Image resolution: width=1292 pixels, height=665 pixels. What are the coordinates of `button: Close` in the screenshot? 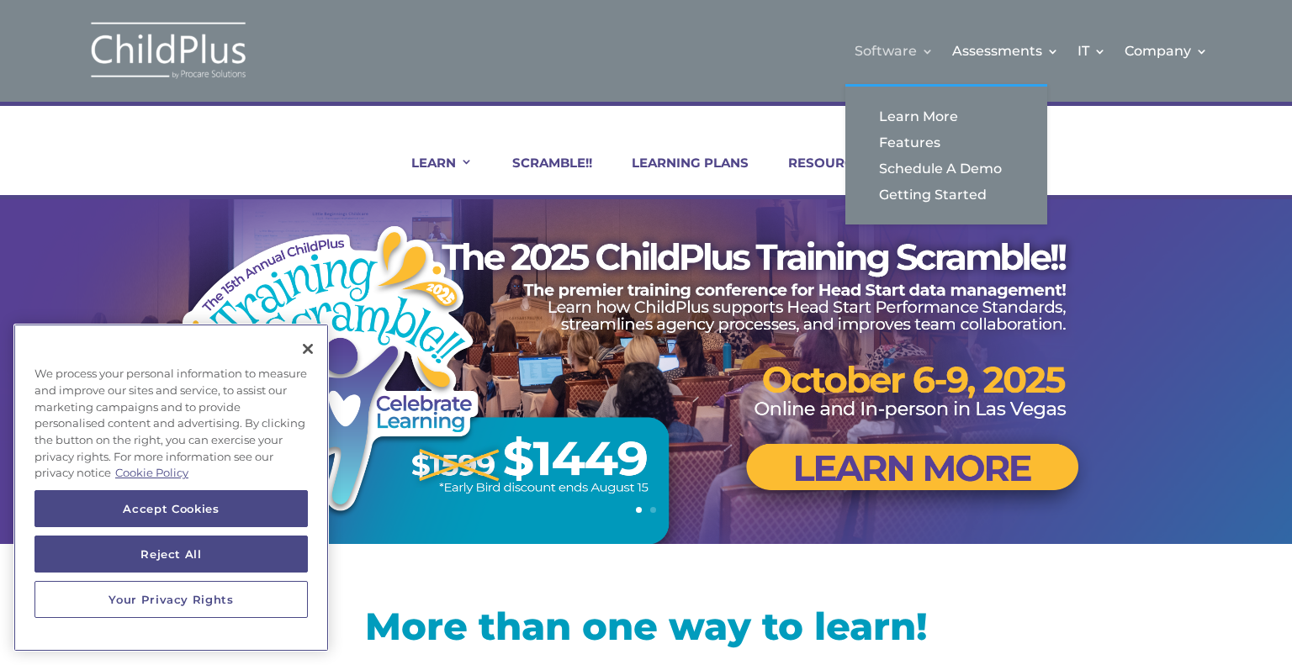 It's located at (308, 349).